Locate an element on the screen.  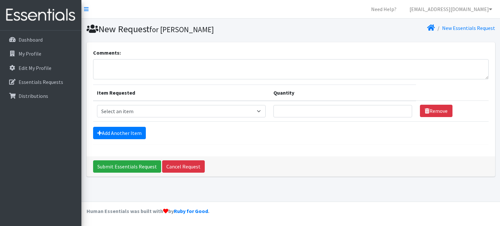
p: My Profile is located at coordinates (30, 54).